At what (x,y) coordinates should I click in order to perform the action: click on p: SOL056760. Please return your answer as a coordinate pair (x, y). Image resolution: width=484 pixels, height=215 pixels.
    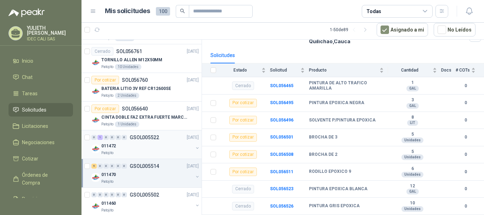
    Looking at the image, I should click on (135, 80).